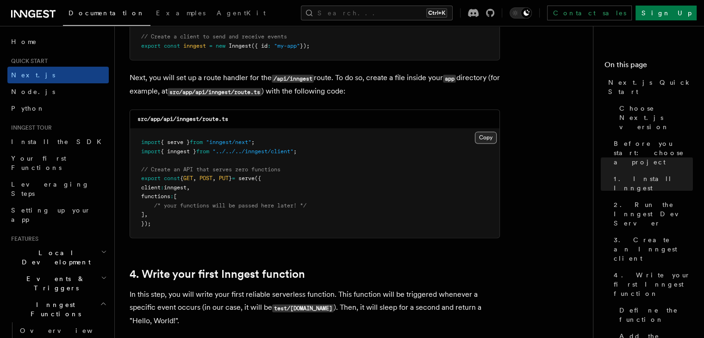 The width and height of the screenshot is (704, 338). What do you see at coordinates (58, 142) in the screenshot?
I see `a: Install the SDK` at bounding box center [58, 142].